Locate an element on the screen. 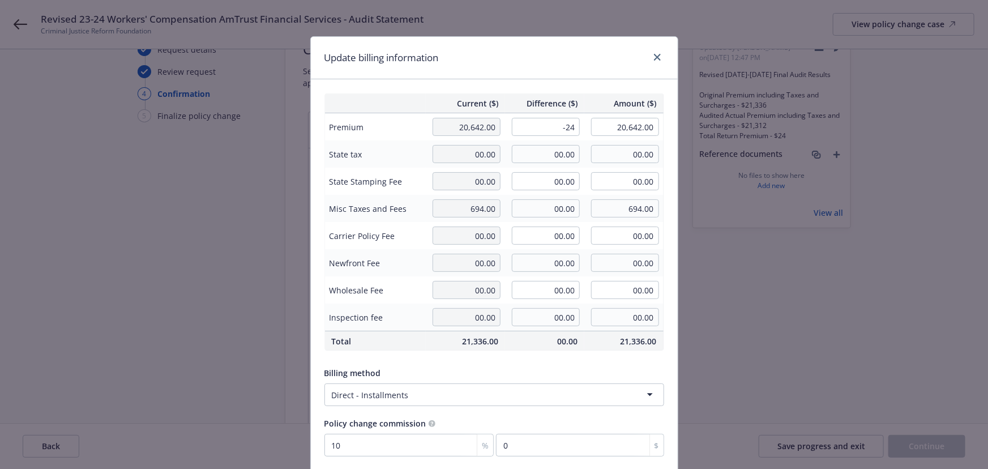  span: Inspection fee is located at coordinates (375, 317).